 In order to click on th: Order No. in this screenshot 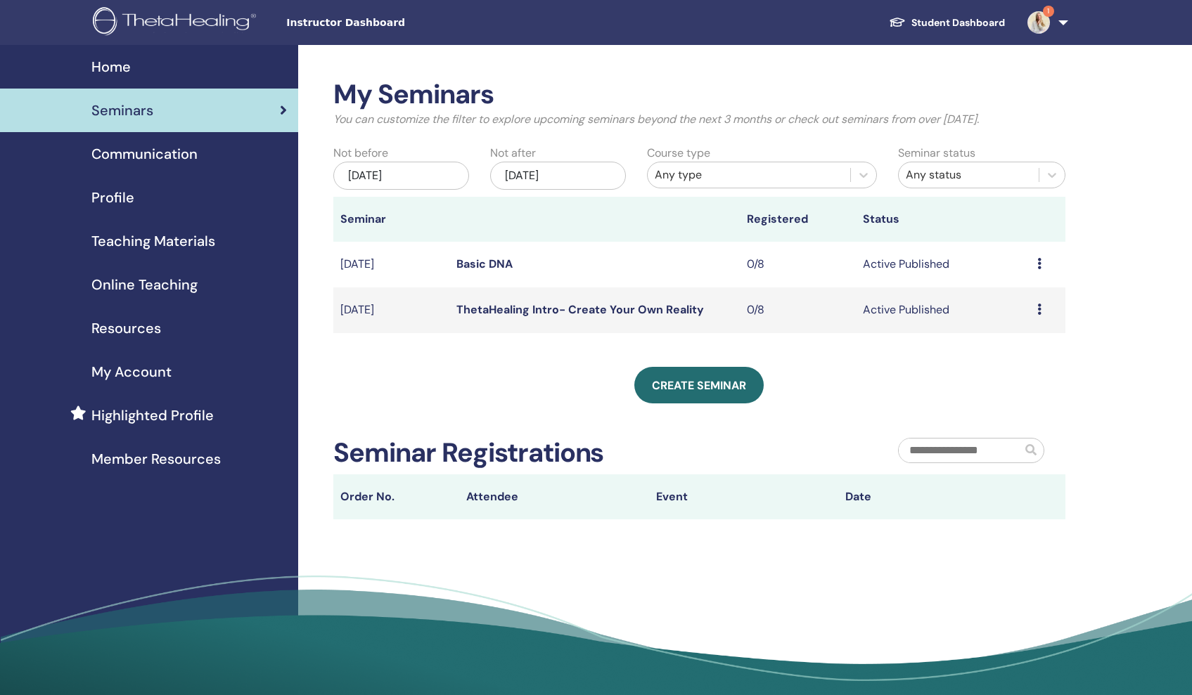, I will do `click(397, 497)`.